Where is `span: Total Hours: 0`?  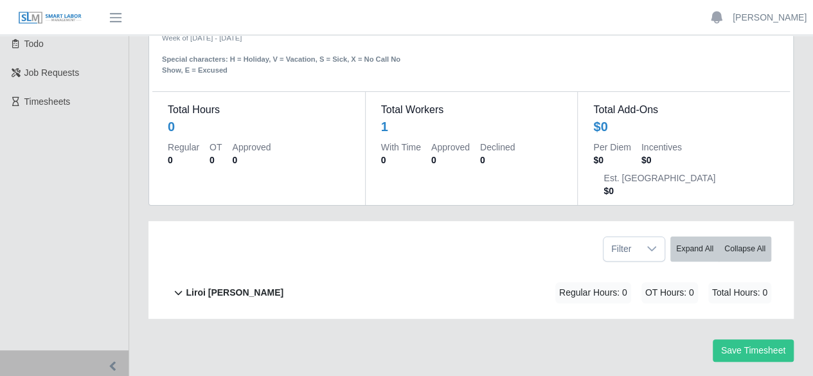
span: Total Hours: 0 is located at coordinates (740, 292).